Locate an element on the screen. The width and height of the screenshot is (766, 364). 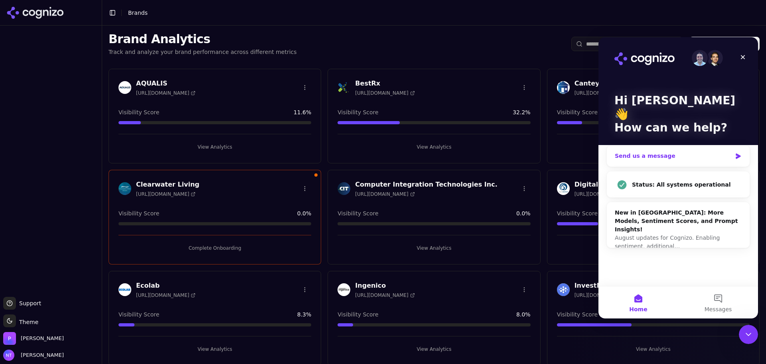
img: logo is located at coordinates (46, 22).